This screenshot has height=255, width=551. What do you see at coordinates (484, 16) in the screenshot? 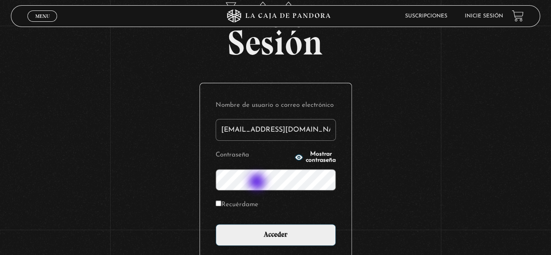
I see `a: Inicie sesión` at bounding box center [484, 16].